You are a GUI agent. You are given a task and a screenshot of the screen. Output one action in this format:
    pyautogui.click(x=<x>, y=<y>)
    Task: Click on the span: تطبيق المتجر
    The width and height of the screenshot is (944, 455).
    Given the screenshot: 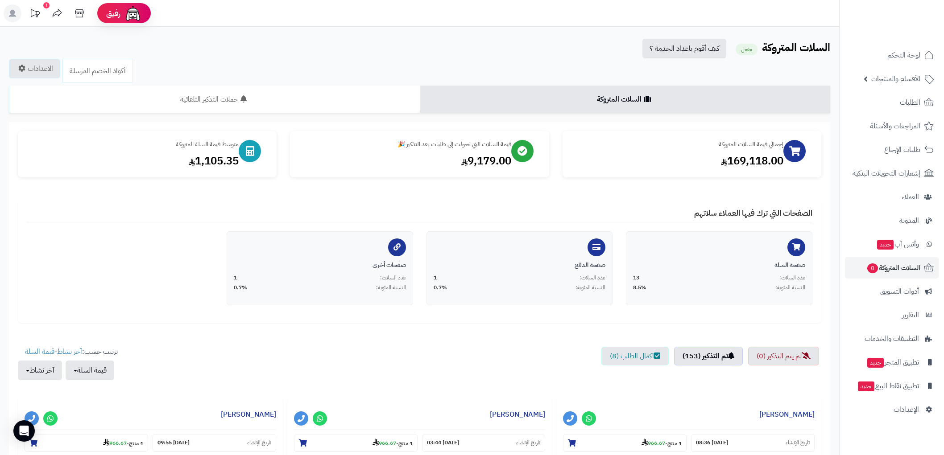 What is the action you would take?
    pyautogui.click(x=892, y=363)
    